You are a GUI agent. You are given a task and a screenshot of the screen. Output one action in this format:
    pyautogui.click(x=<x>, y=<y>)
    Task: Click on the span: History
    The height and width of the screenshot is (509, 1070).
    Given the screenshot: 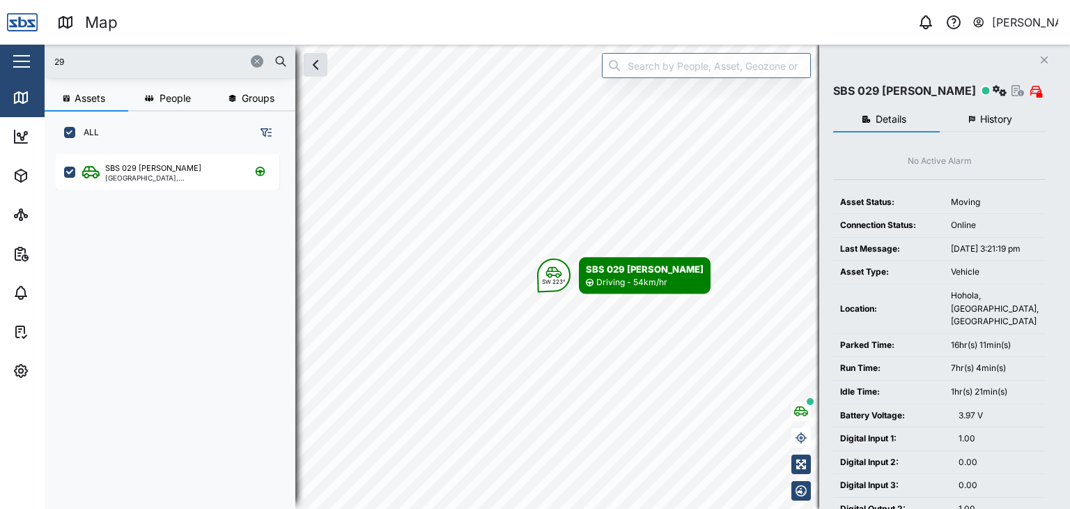 What is the action you would take?
    pyautogui.click(x=996, y=119)
    